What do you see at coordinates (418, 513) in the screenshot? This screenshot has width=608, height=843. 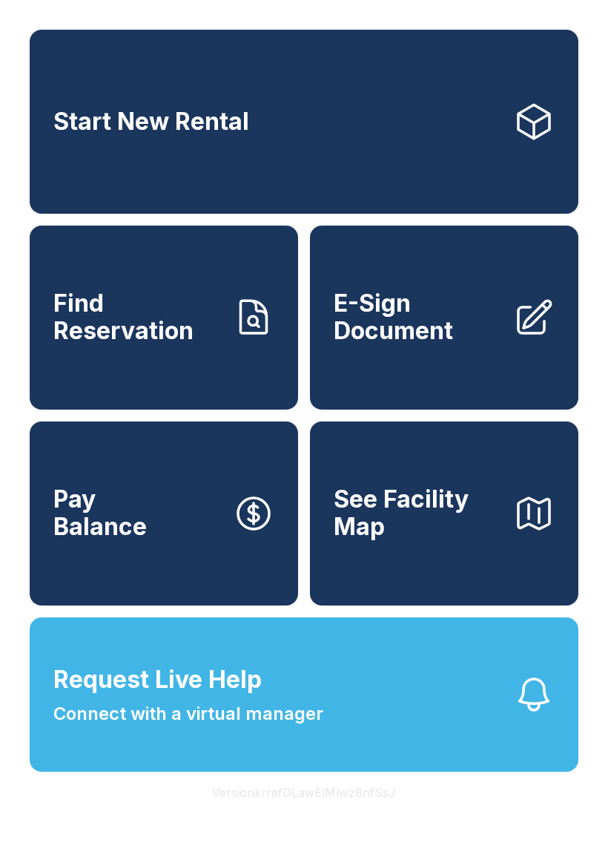 I see `span: See Facility Map` at bounding box center [418, 513].